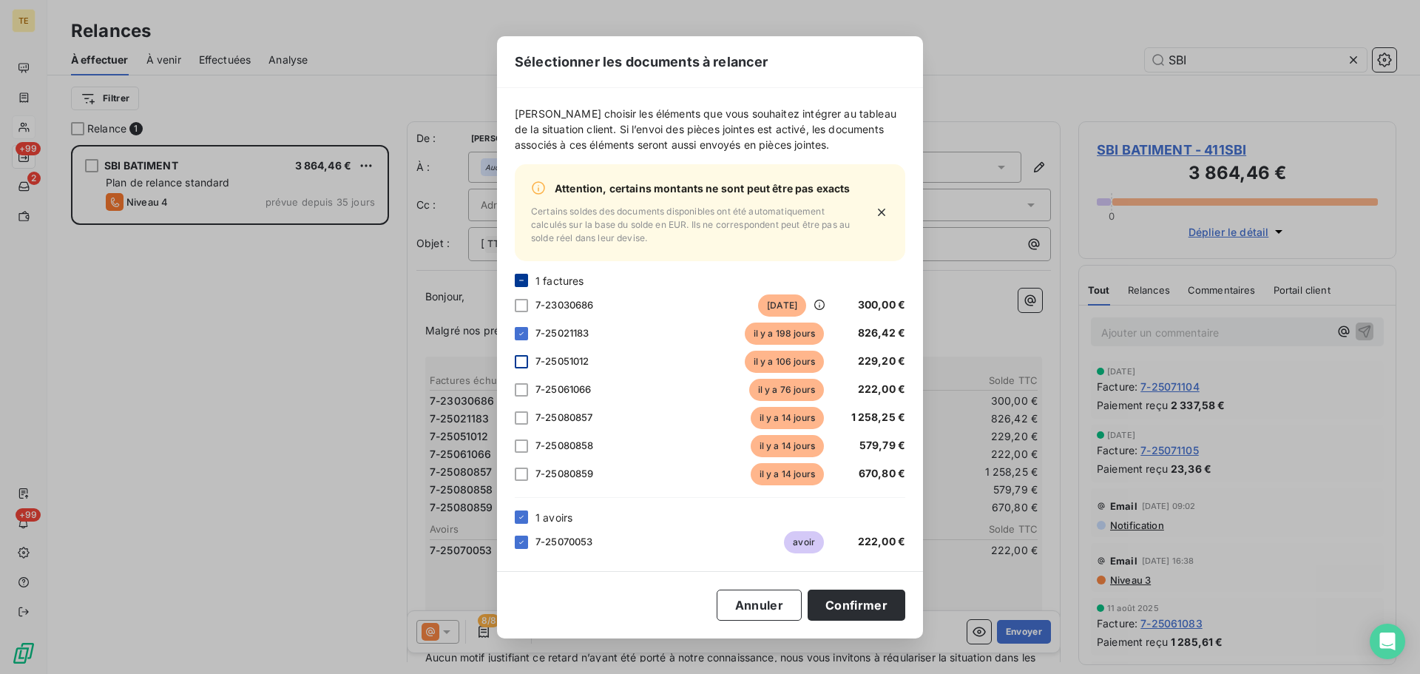 The height and width of the screenshot is (674, 1420). What do you see at coordinates (564, 417) in the screenshot?
I see `span: 7-25080857` at bounding box center [564, 417].